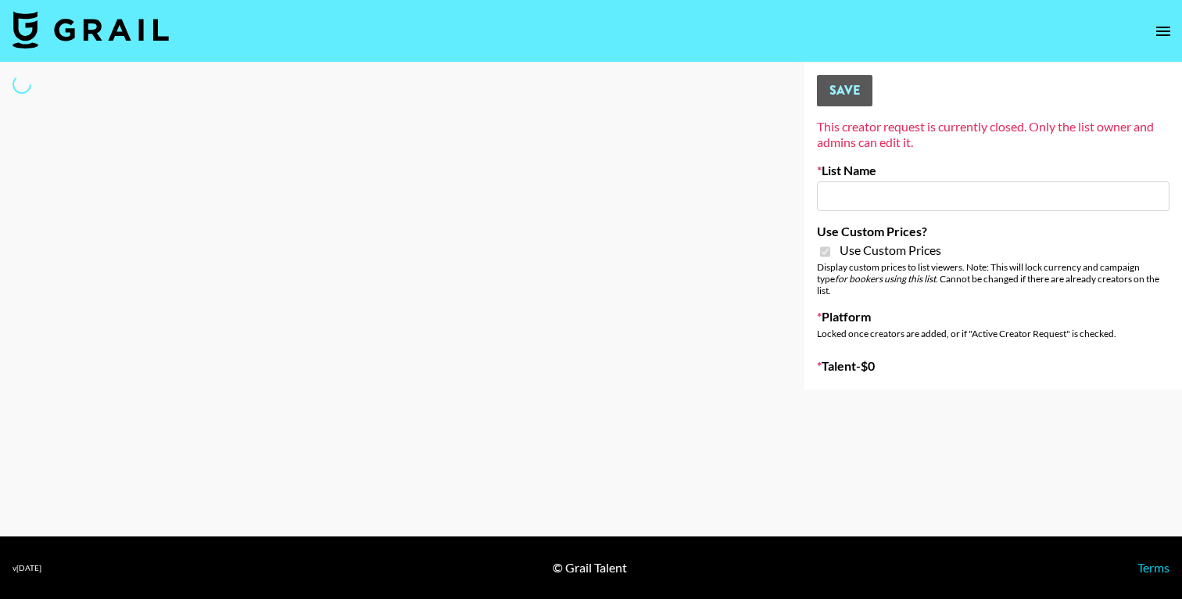 This screenshot has width=1182, height=599. What do you see at coordinates (844, 91) in the screenshot?
I see `button: Save` at bounding box center [844, 91].